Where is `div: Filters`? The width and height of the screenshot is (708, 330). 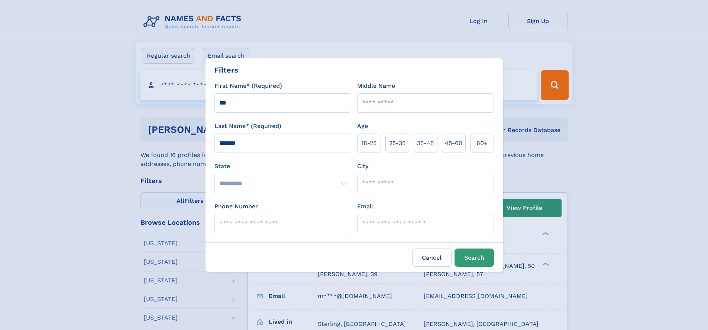 div: Filters is located at coordinates (226, 70).